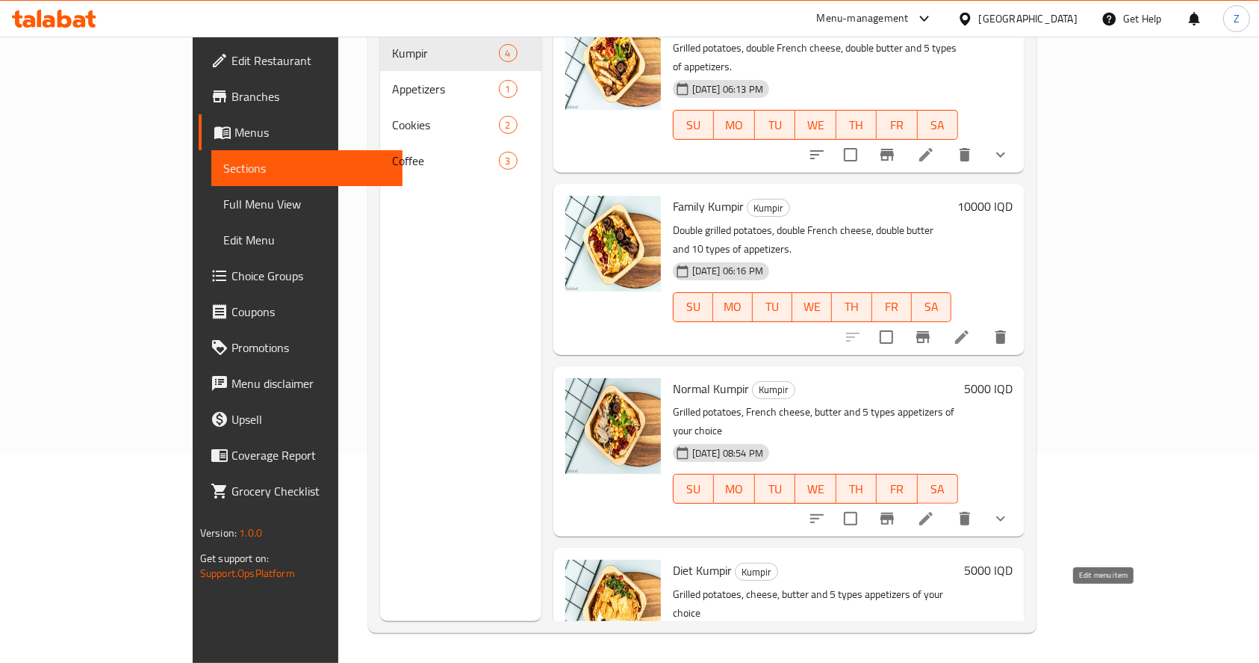  What do you see at coordinates (311, 347) in the screenshot?
I see `span: Promotions` at bounding box center [311, 347].